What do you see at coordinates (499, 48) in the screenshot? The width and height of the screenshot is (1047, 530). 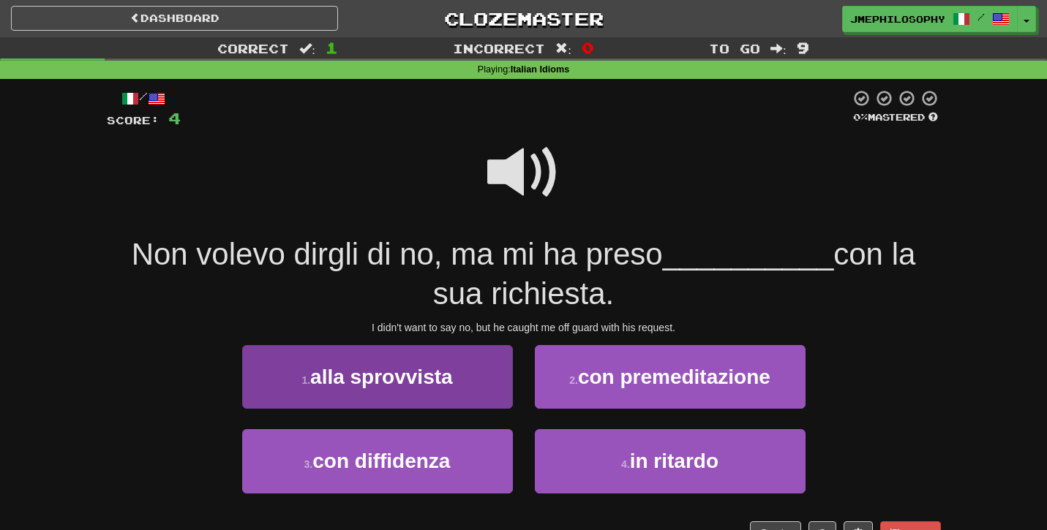 I see `span: Incorrect` at bounding box center [499, 48].